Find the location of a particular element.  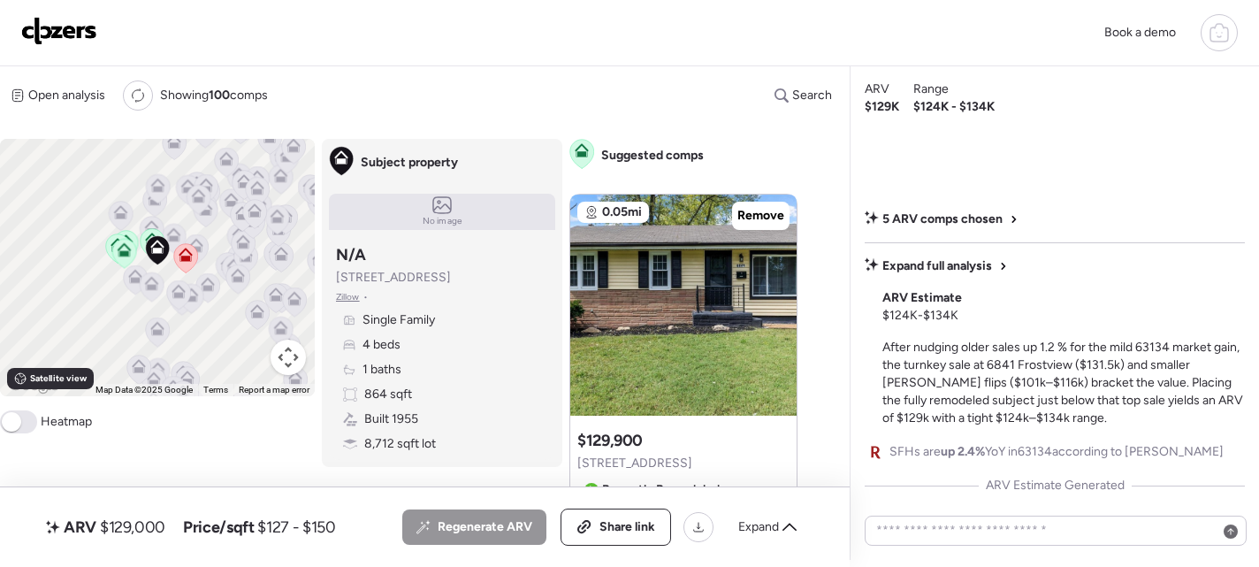

span: 5 ARV comps chosen is located at coordinates (943, 219).